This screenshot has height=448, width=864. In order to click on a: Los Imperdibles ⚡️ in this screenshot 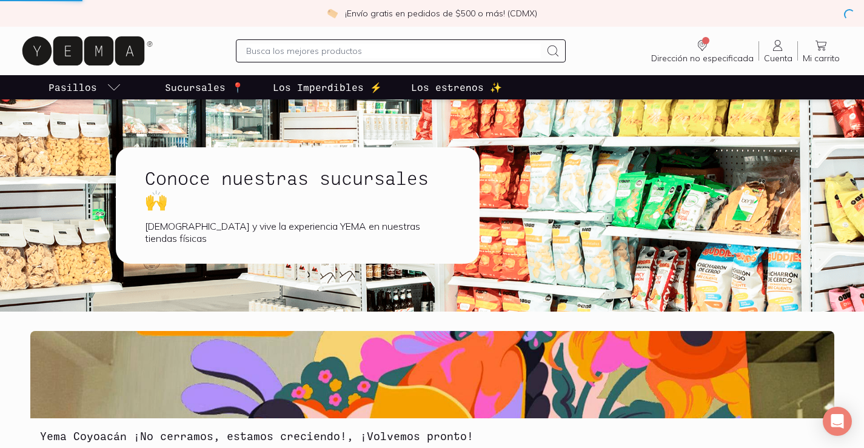, I will do `click(327, 87)`.